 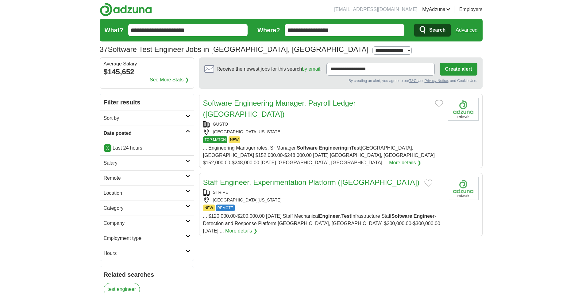 I want to click on span: TOP MATCH, so click(x=215, y=140).